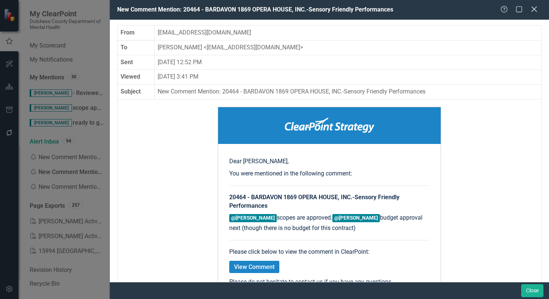 The height and width of the screenshot is (299, 549). Describe the element at coordinates (136, 33) in the screenshot. I see `th: From` at that location.